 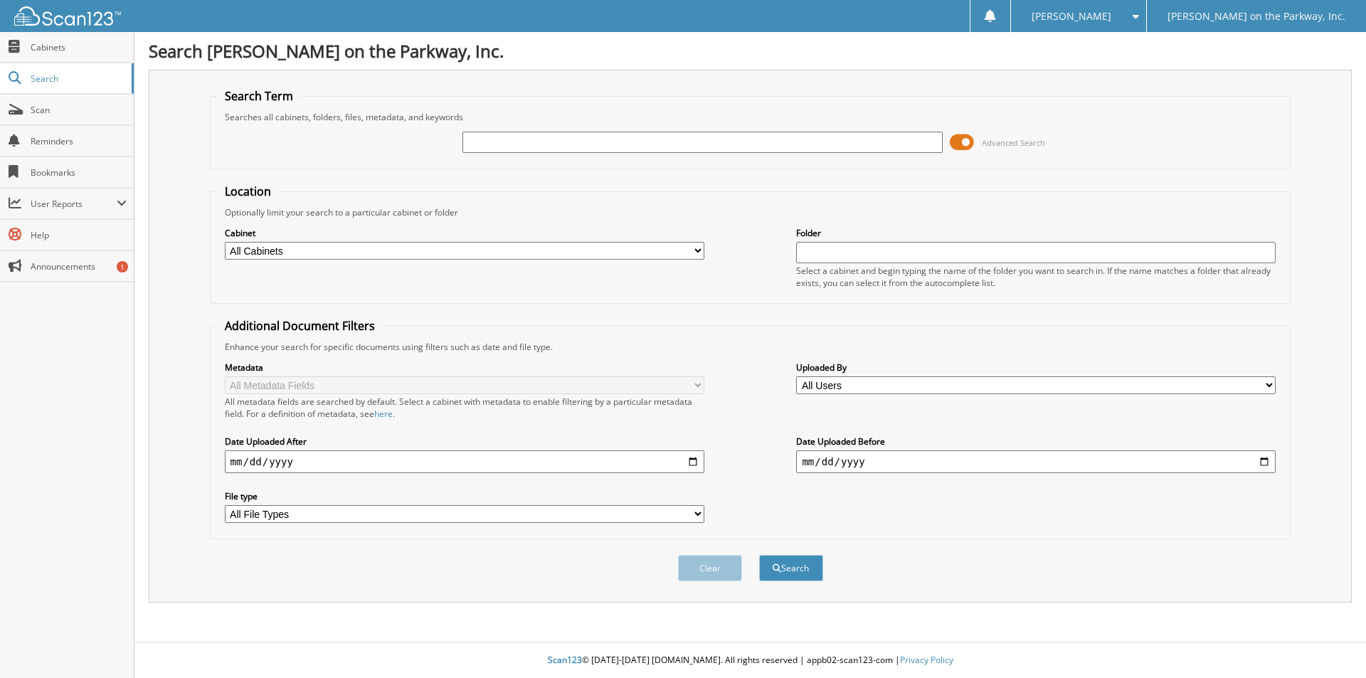 I want to click on button: Search, so click(x=791, y=568).